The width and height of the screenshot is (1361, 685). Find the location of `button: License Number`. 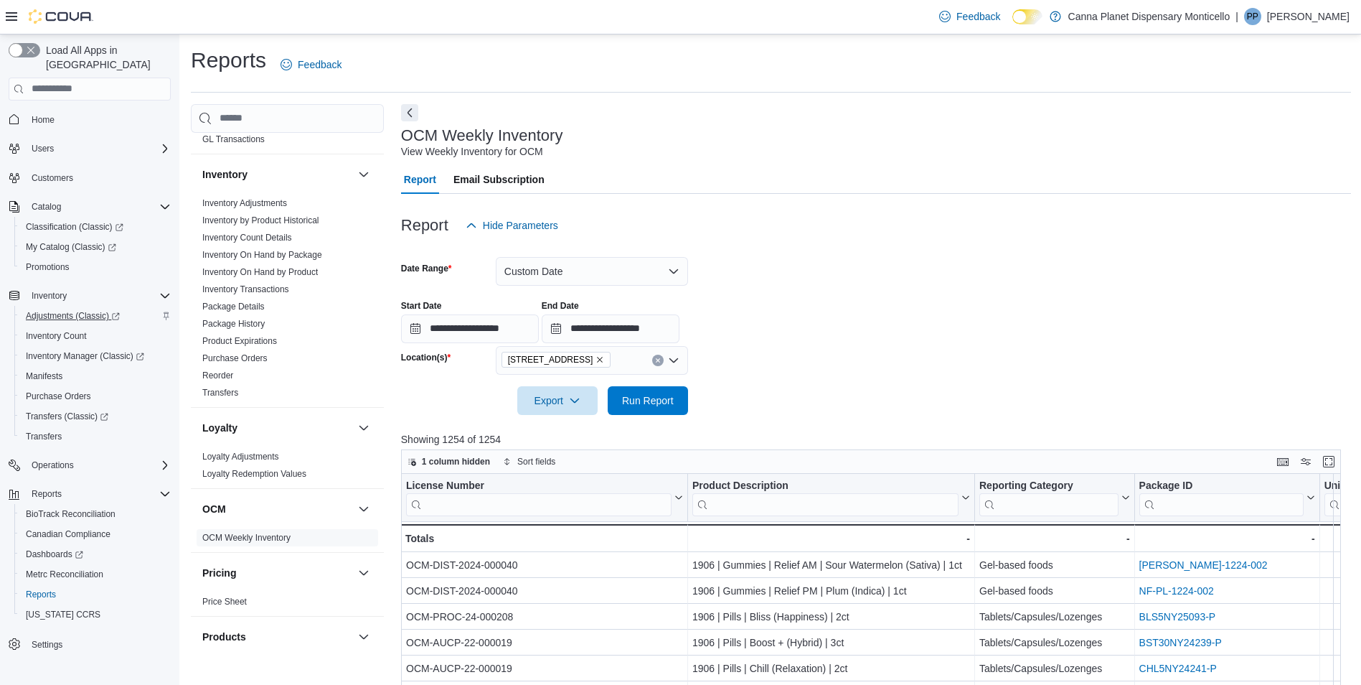

button: License Number is located at coordinates (545, 497).